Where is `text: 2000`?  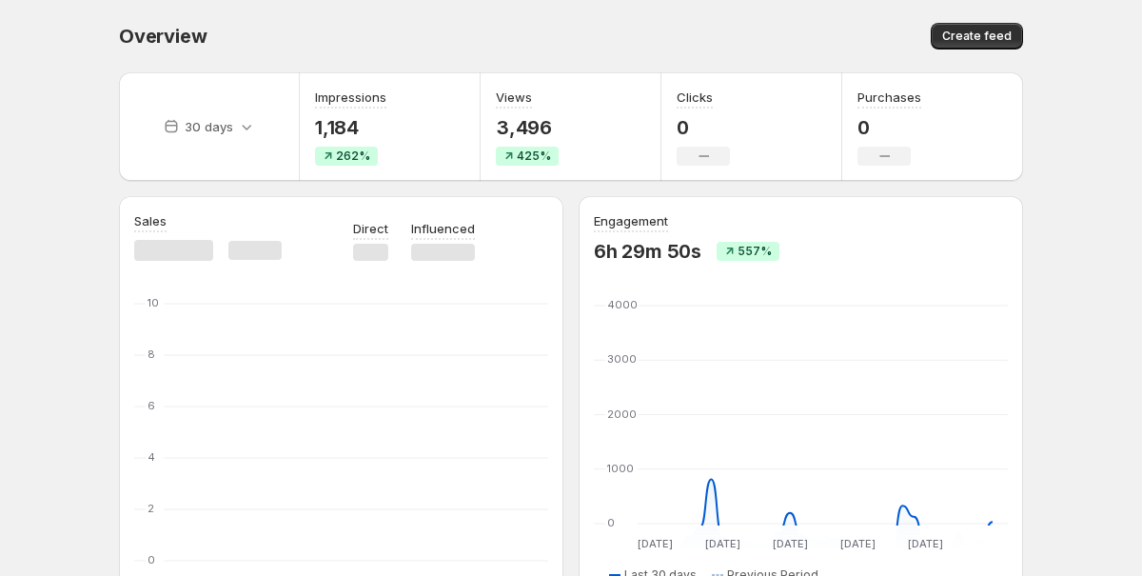 text: 2000 is located at coordinates (622, 414).